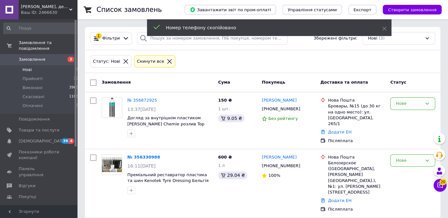 The image size is (448, 218). What do you see at coordinates (362, 10) in the screenshot?
I see `button: Експорт` at bounding box center [362, 10].